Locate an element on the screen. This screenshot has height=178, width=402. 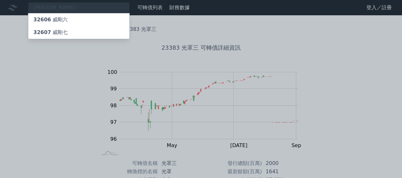
a: 32607威剛七 is located at coordinates (79, 32).